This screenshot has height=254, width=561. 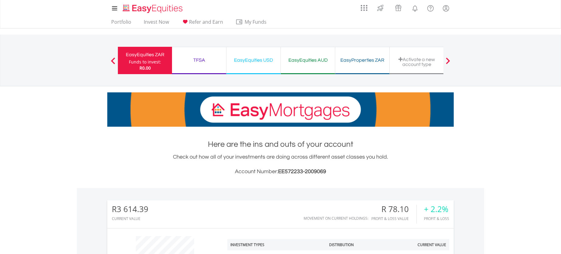 I want to click on img: vouchers-v2.svg, so click(x=398, y=8).